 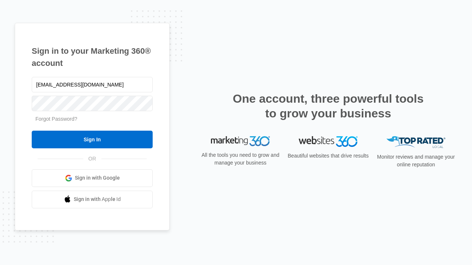 What do you see at coordinates (416, 161) in the screenshot?
I see `p: Monitor reviews and manage your online reputation` at bounding box center [416, 161].